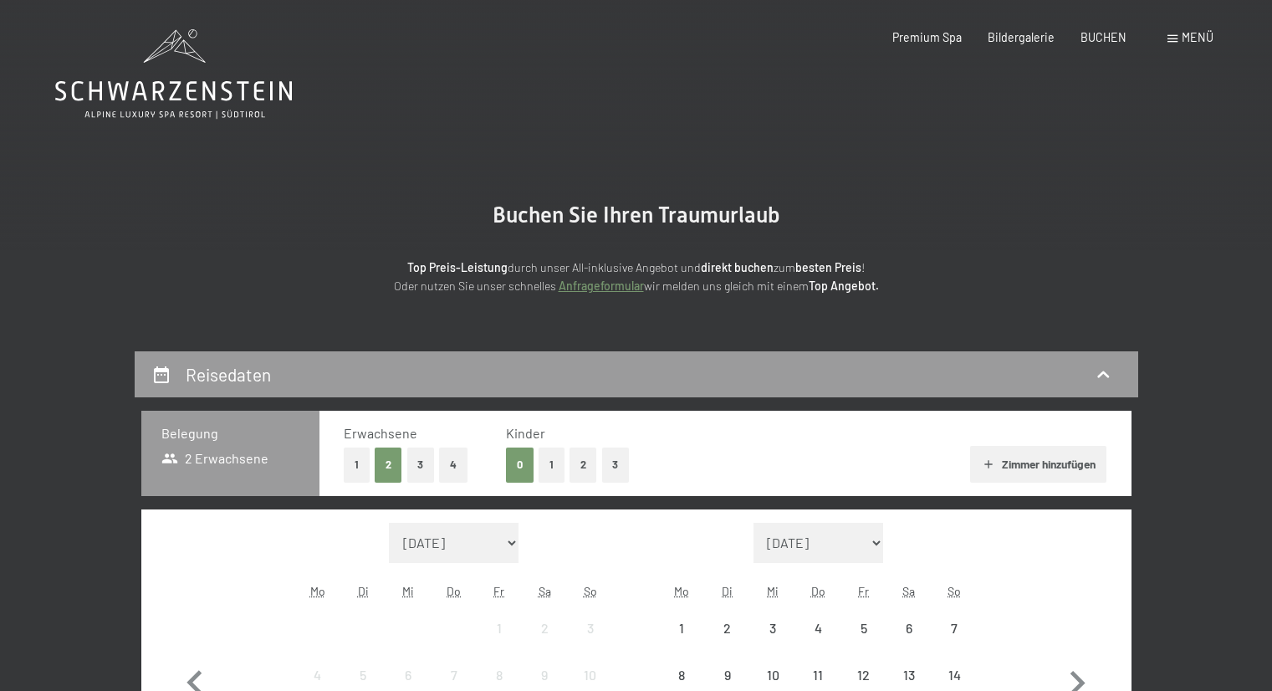  Describe the element at coordinates (954, 642) in the screenshot. I see `div: 7` at that location.